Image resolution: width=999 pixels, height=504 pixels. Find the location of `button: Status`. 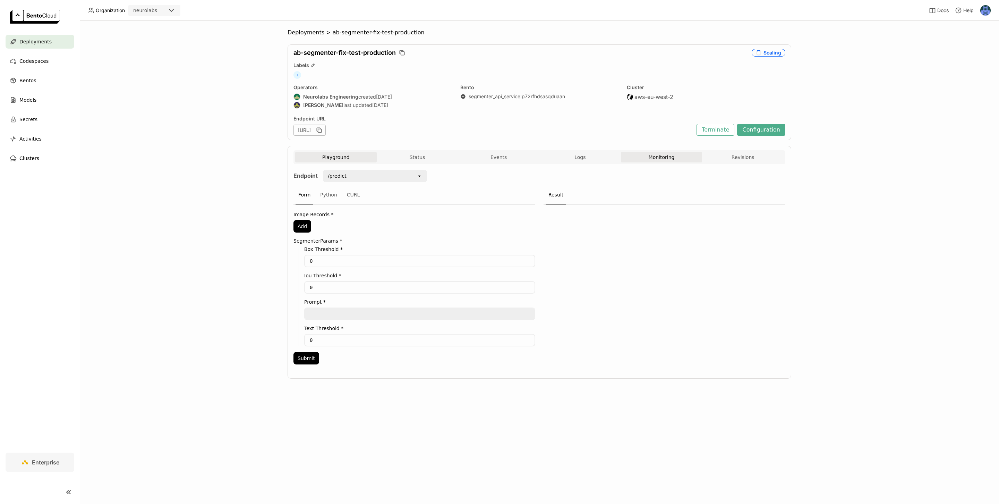

button: Status is located at coordinates (417, 157).